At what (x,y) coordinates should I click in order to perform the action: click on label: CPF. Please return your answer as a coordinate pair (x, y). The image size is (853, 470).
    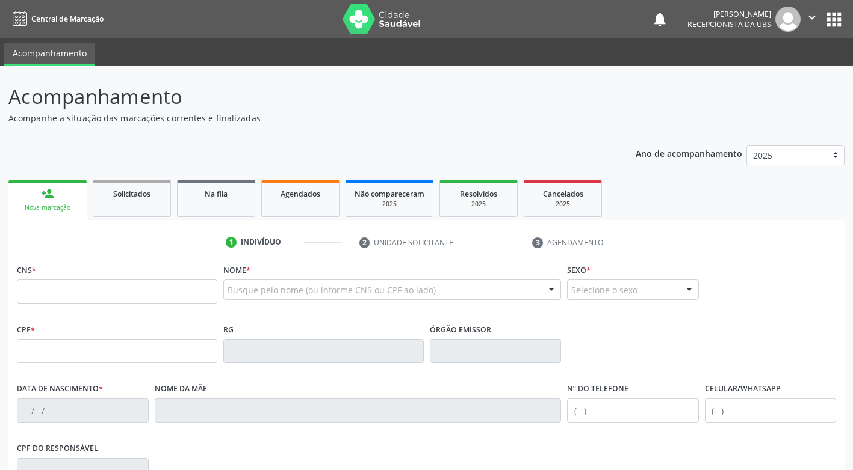
    Looking at the image, I should click on (26, 330).